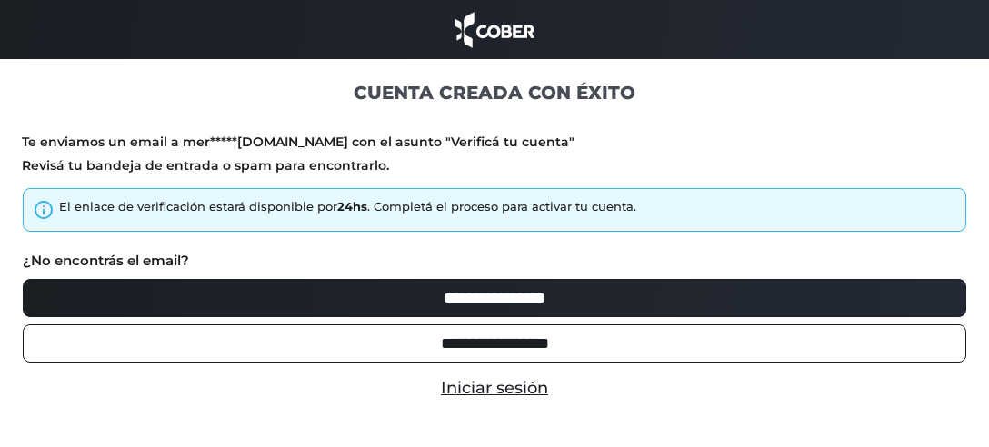 Image resolution: width=989 pixels, height=447 pixels. I want to click on p: Revisá tu bandeja de entrada o spam para encontrarlo., so click(494, 165).